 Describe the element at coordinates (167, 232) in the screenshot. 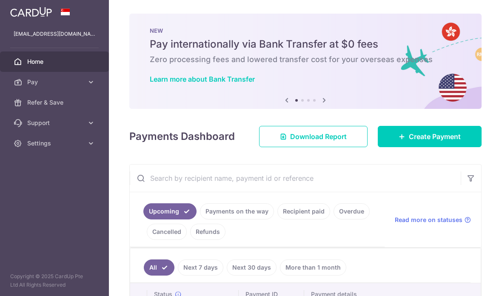

I see `a: Cancelled` at that location.